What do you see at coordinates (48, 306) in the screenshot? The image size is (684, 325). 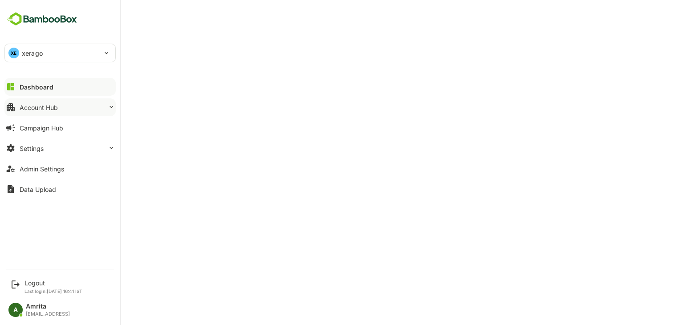 I see `div: Amrita` at bounding box center [48, 306].